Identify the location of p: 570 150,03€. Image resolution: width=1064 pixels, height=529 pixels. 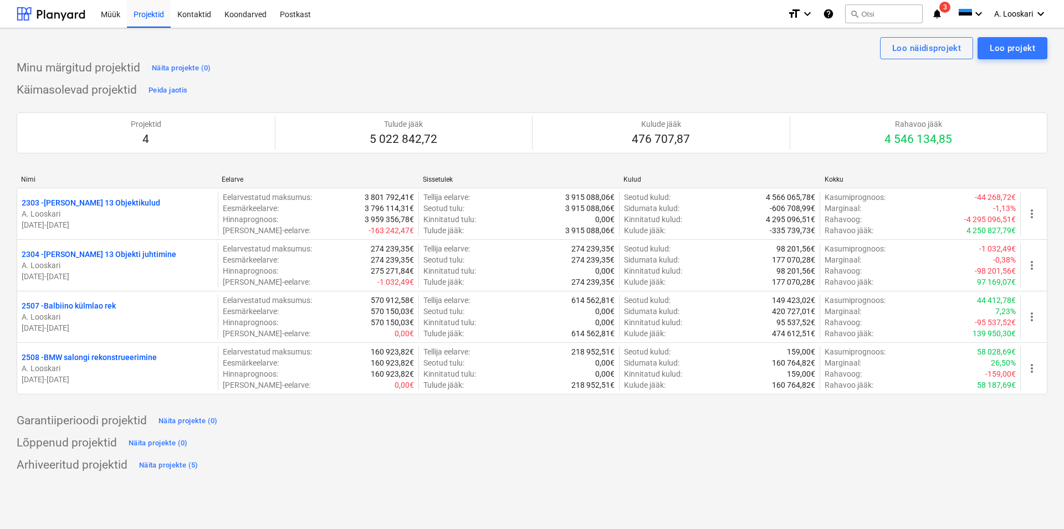
(392, 311).